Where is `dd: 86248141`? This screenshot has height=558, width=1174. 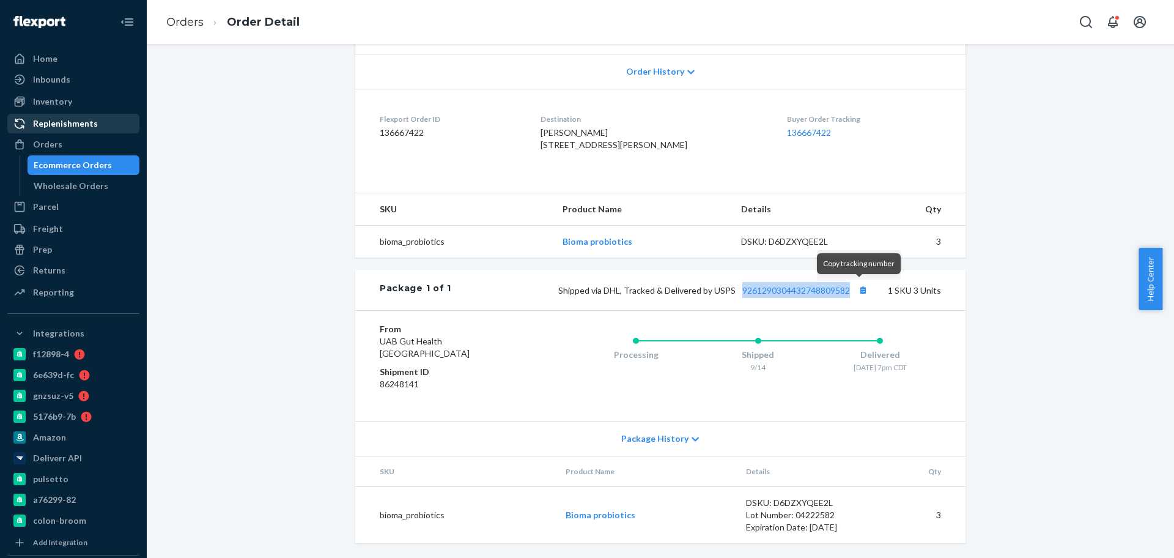
dd: 86248141 is located at coordinates (453, 384).